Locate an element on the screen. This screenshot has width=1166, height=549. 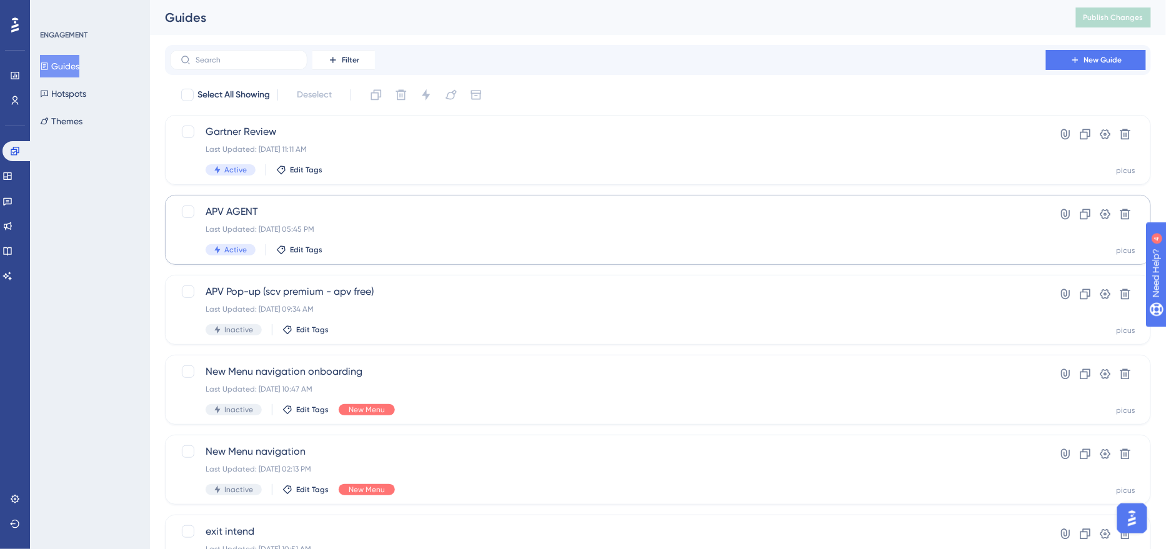
span: Select All Showing is located at coordinates (234, 95).